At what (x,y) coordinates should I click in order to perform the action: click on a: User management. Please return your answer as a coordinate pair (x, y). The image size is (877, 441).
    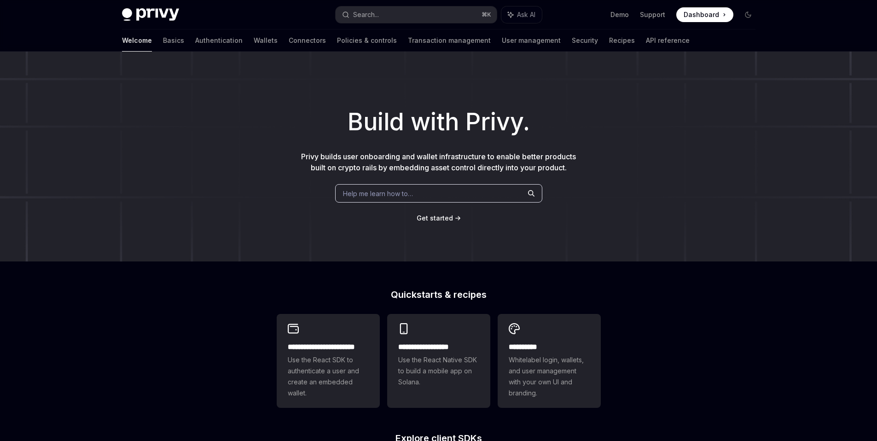
    Looking at the image, I should click on (531, 40).